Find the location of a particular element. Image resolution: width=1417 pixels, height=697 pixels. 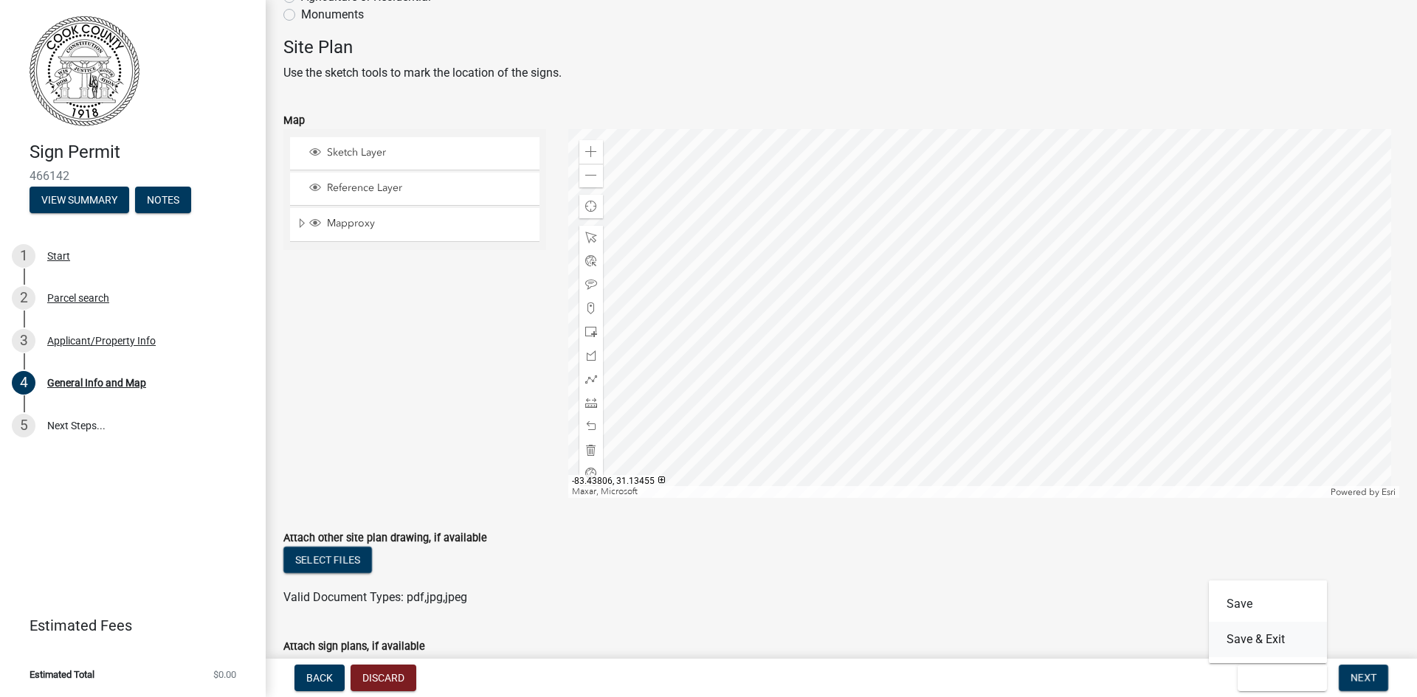

div: General Info and Map is located at coordinates (97, 383).